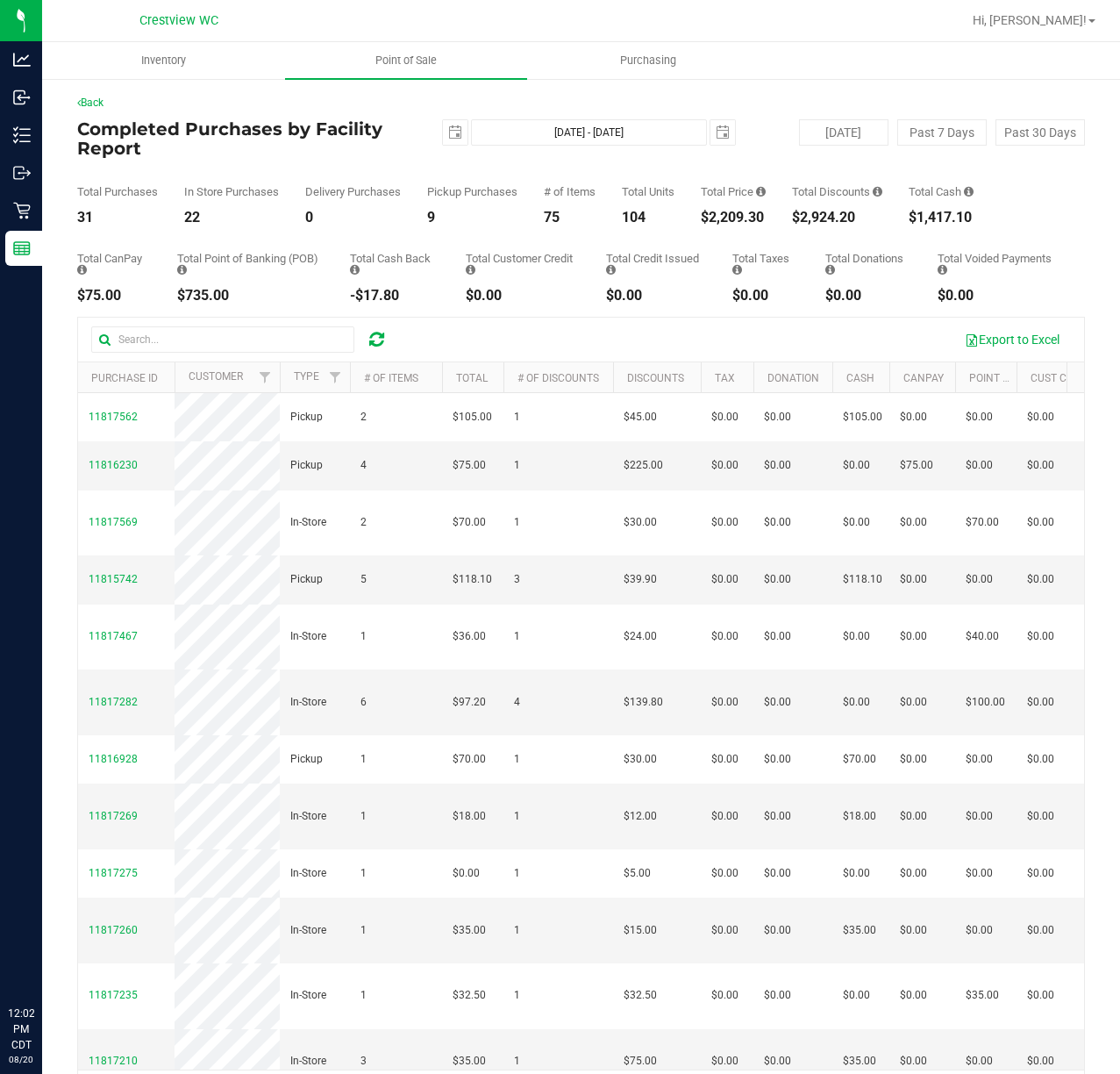 This screenshot has height=1074, width=1120. Describe the element at coordinates (998, 264) in the screenshot. I see `div: Total Voided Payments` at that location.